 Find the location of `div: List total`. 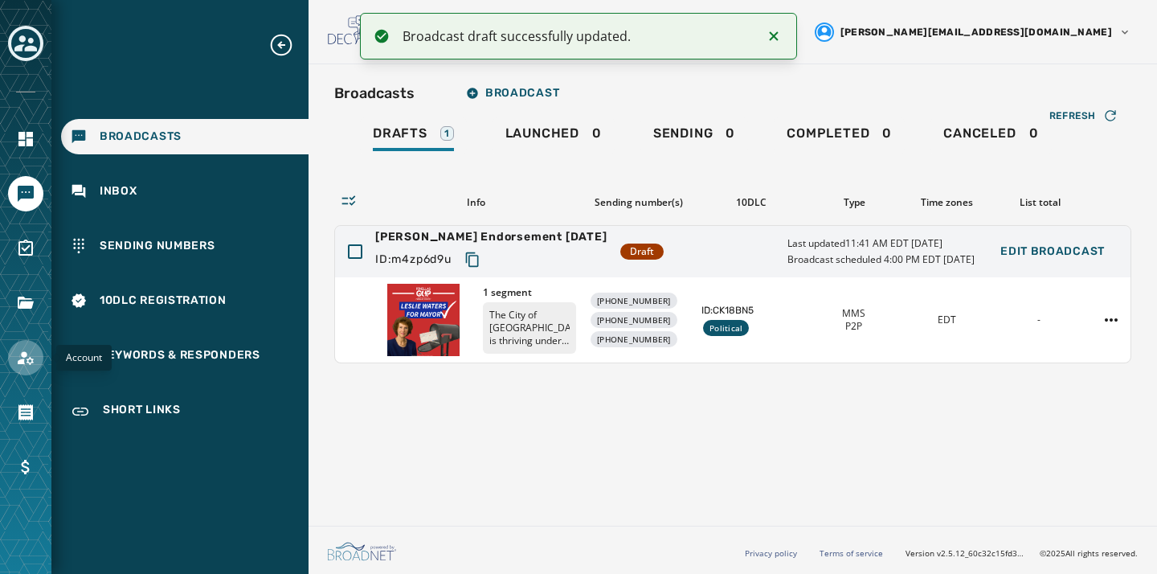

div: List total is located at coordinates (1040, 203).